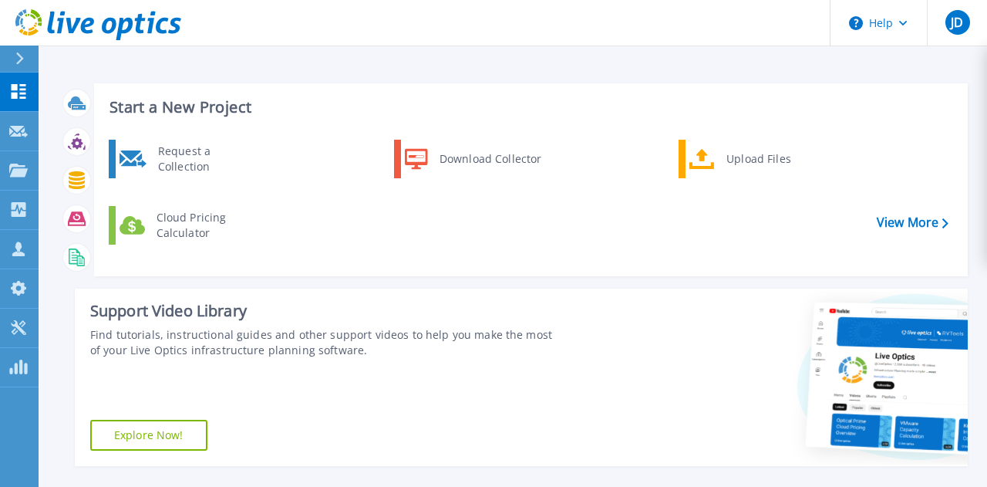 Image resolution: width=987 pixels, height=487 pixels. Describe the element at coordinates (758, 159) in the screenshot. I see `a: Upload Files` at that location.